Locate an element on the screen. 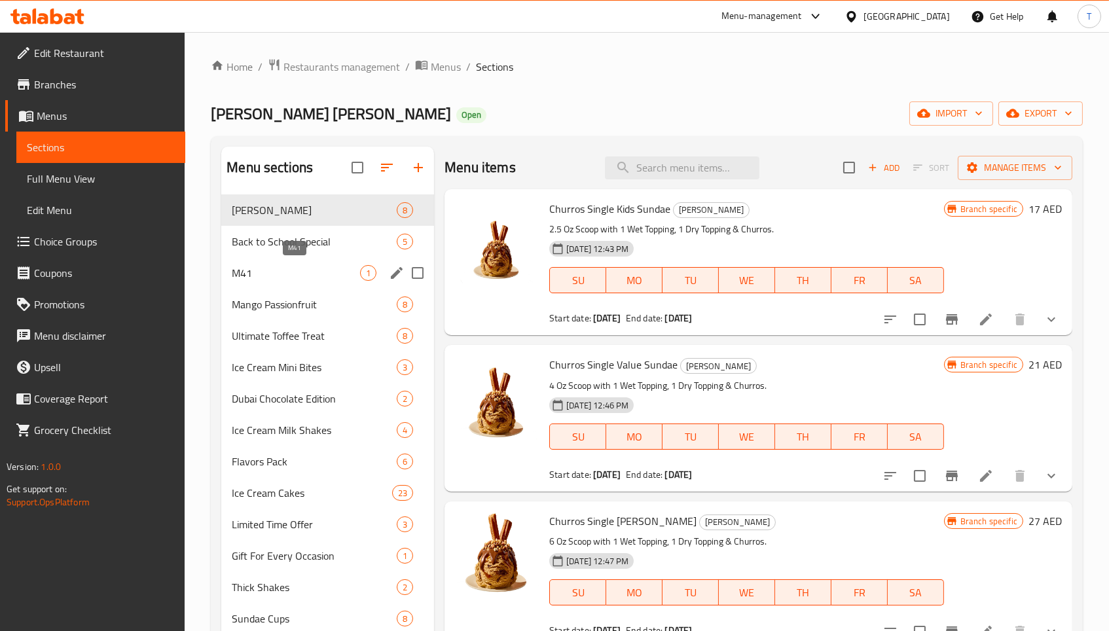  a: Edit Menu is located at coordinates (101, 210).